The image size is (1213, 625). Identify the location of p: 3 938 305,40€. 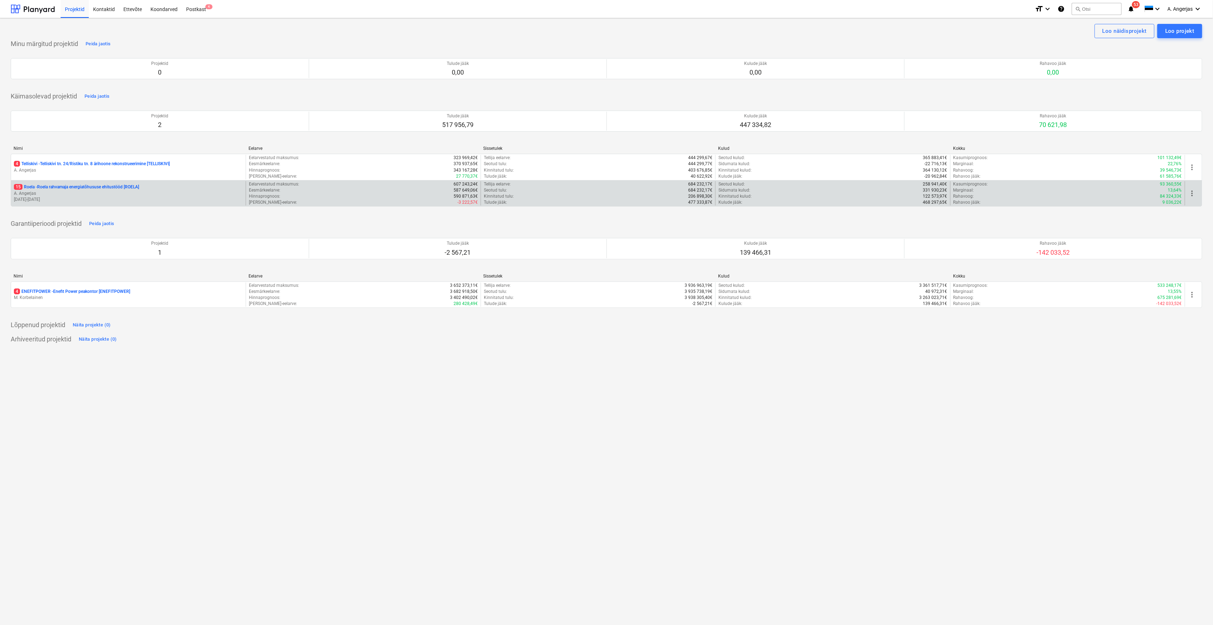
(698, 297).